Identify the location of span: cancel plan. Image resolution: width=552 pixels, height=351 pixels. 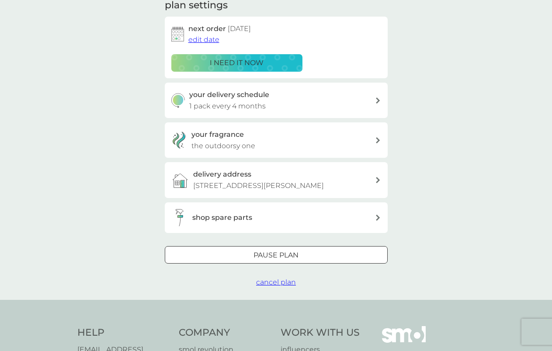
(276, 282).